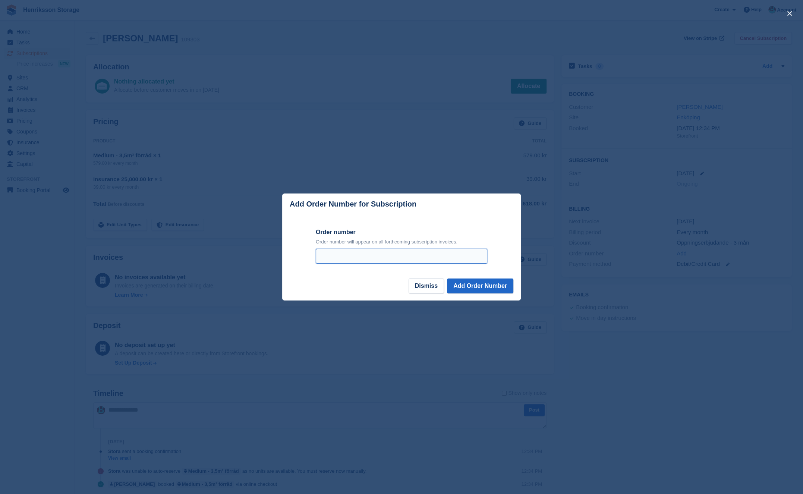 This screenshot has width=803, height=494. I want to click on label: Order number, so click(402, 232).